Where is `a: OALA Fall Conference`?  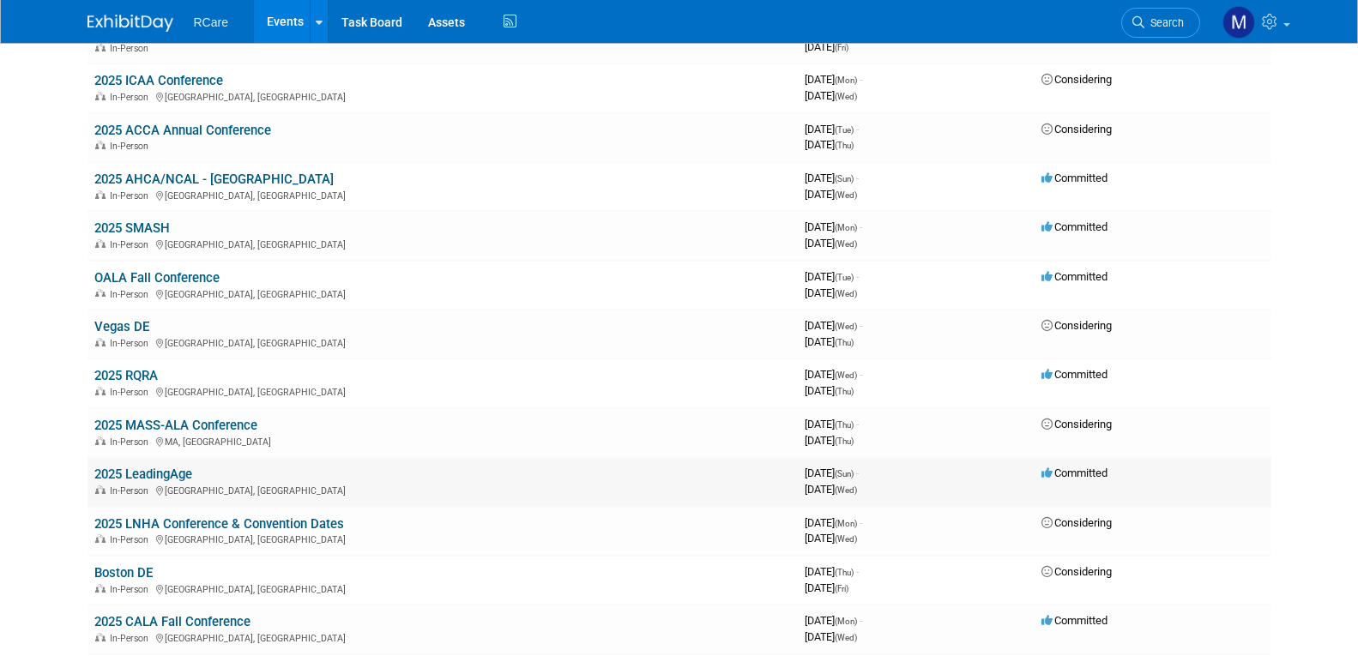
a: OALA Fall Conference is located at coordinates (157, 278).